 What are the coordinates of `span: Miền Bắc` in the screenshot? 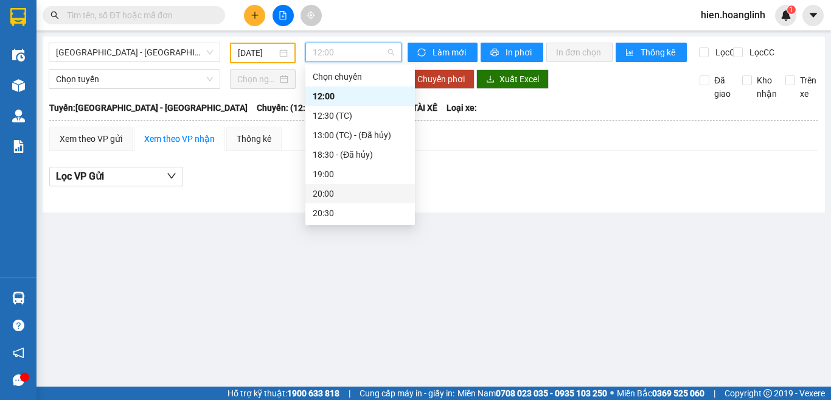 It's located at (661, 393).